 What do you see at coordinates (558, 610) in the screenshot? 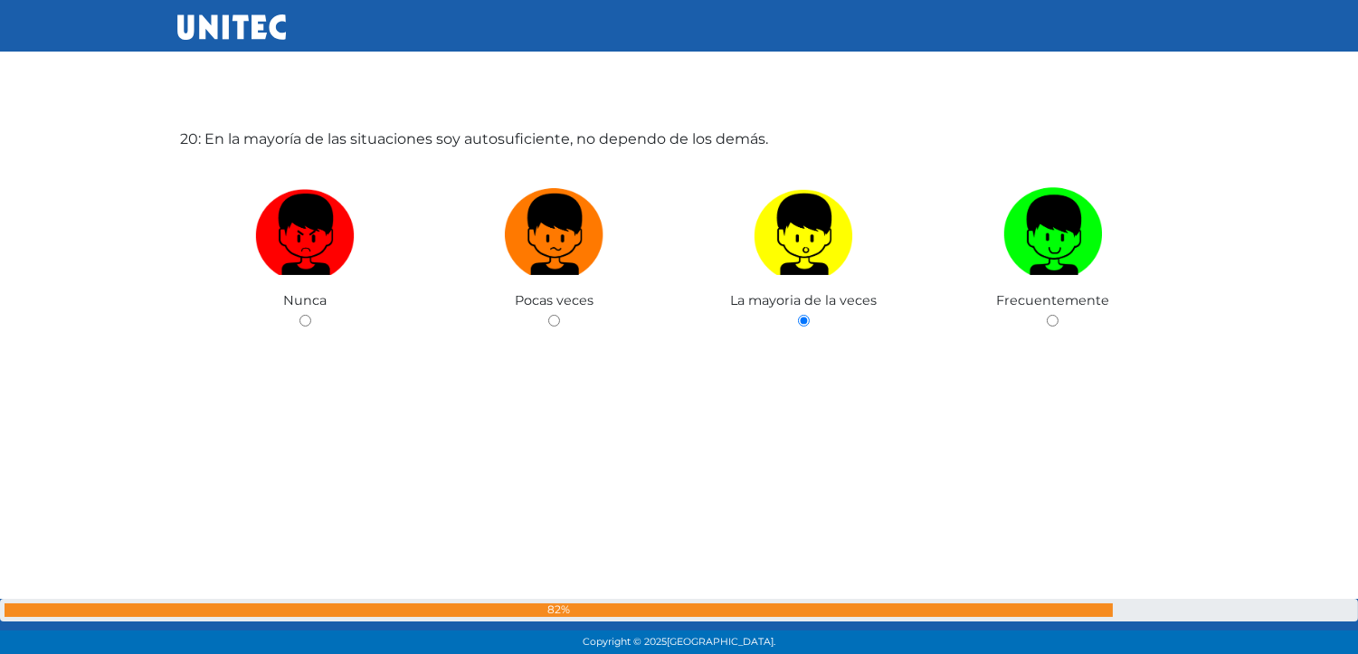
I see `div: 82%` at bounding box center [558, 610].